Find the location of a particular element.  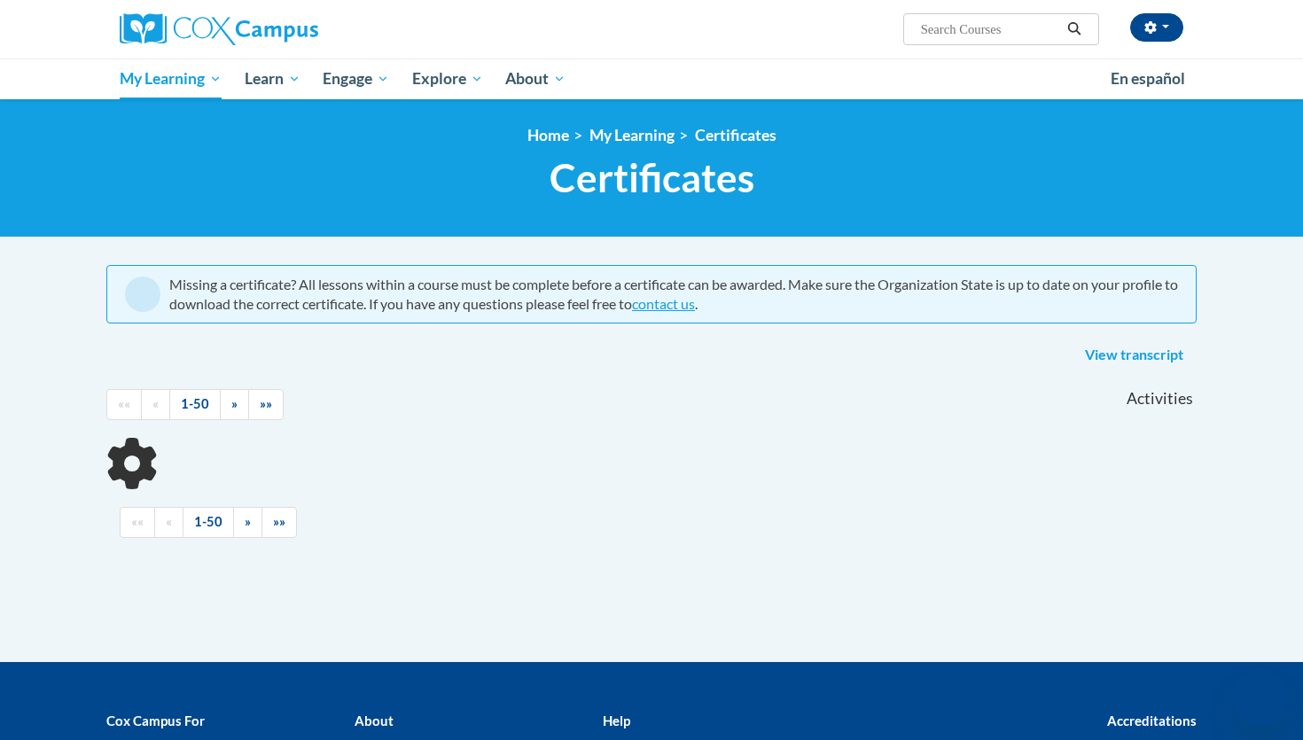

a: Explore is located at coordinates (448, 79).